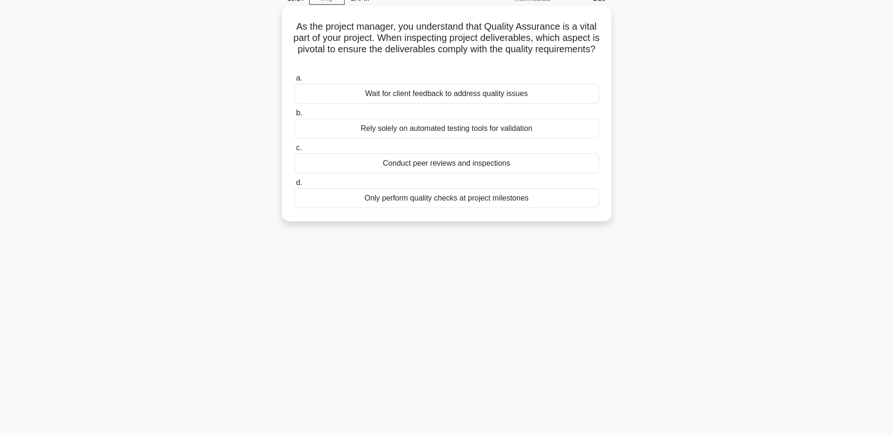 The image size is (893, 435). I want to click on div: Rely solely on automated testing tools for validation, so click(447, 129).